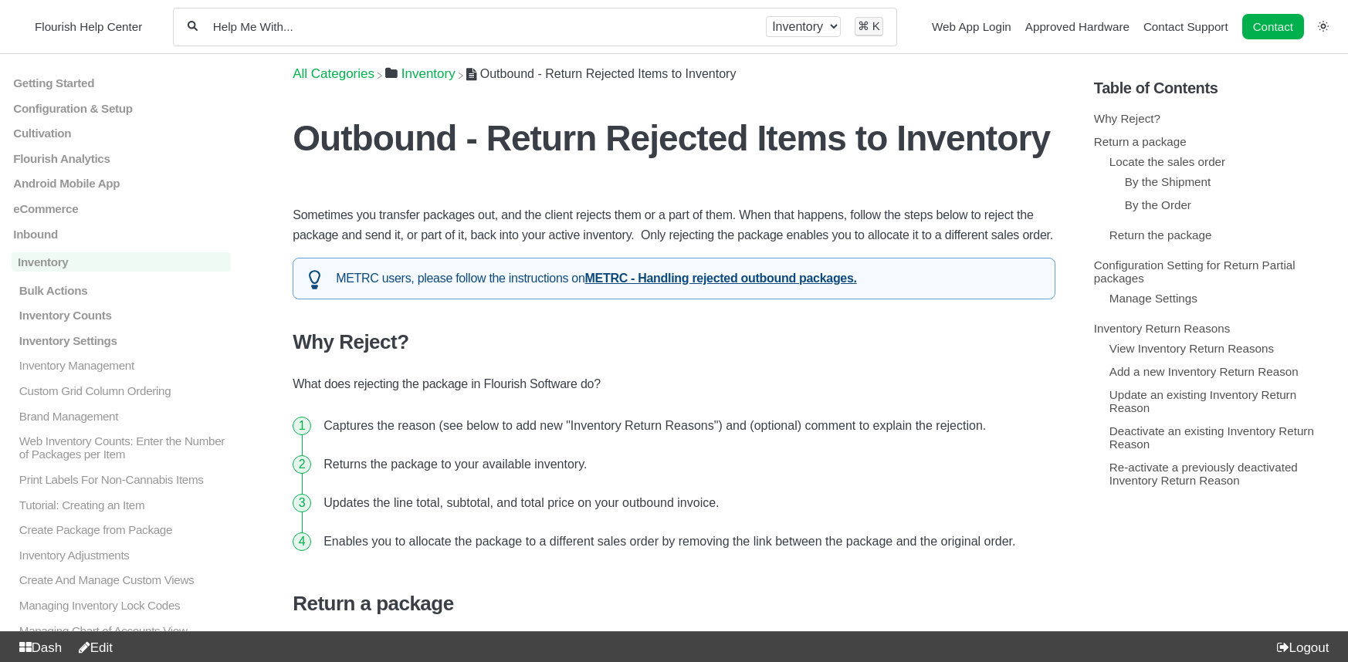 This screenshot has width=1348, height=662. Describe the element at coordinates (121, 580) in the screenshot. I see `a: Create And Manage Custom Views` at that location.